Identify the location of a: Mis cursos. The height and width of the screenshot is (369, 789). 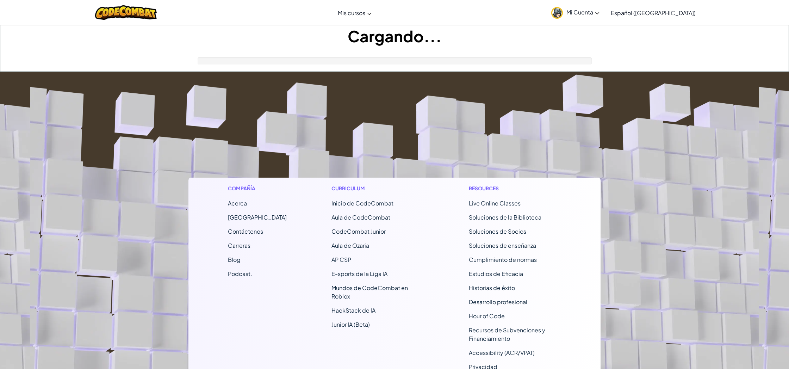
(355, 13).